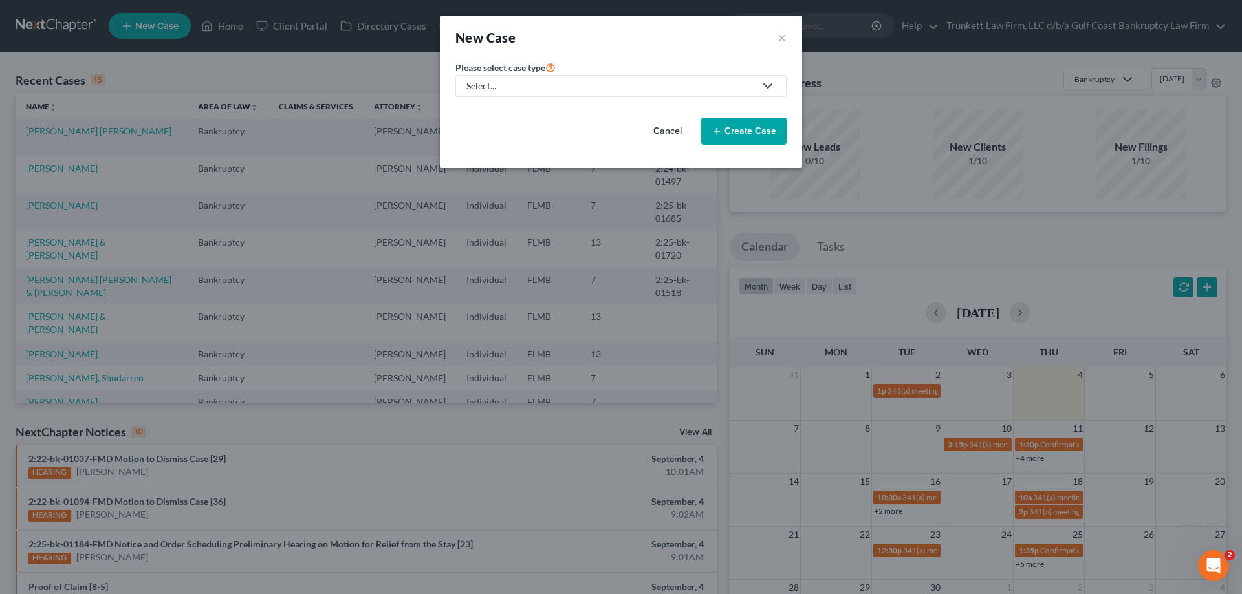 The width and height of the screenshot is (1242, 594). What do you see at coordinates (668, 131) in the screenshot?
I see `button: Cancel` at bounding box center [668, 131].